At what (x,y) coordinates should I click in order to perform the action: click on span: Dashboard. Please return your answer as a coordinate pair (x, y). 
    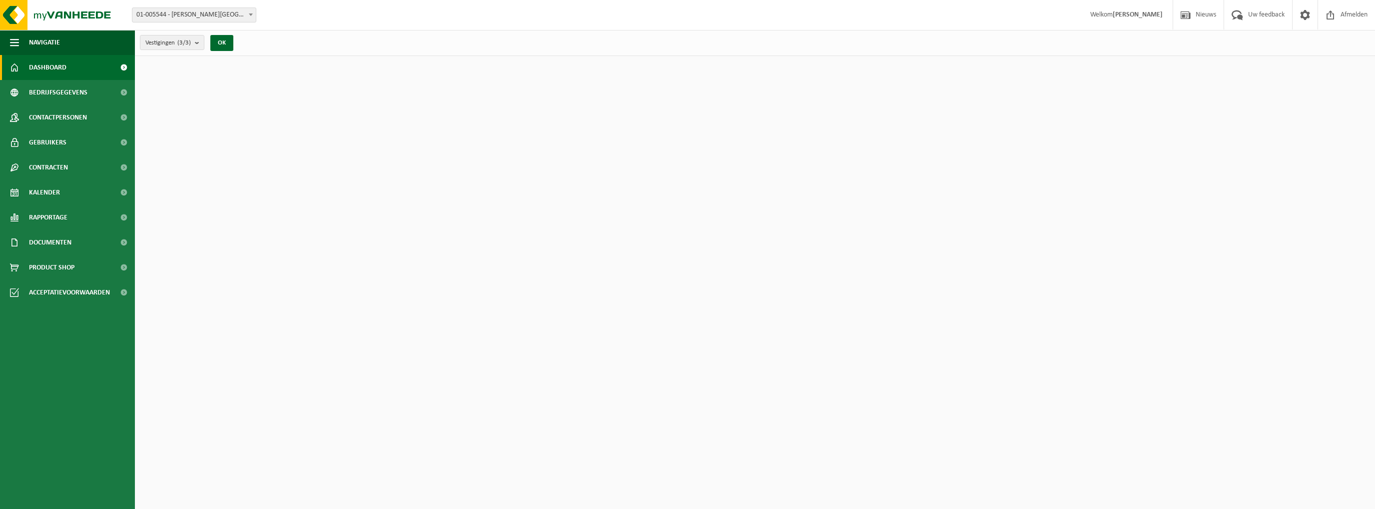
    Looking at the image, I should click on (47, 67).